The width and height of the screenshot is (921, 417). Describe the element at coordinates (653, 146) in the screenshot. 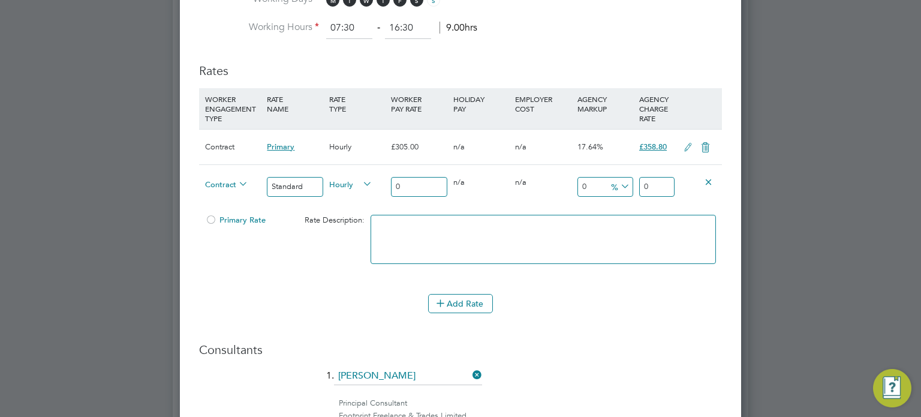

I see `span: £358.80` at that location.